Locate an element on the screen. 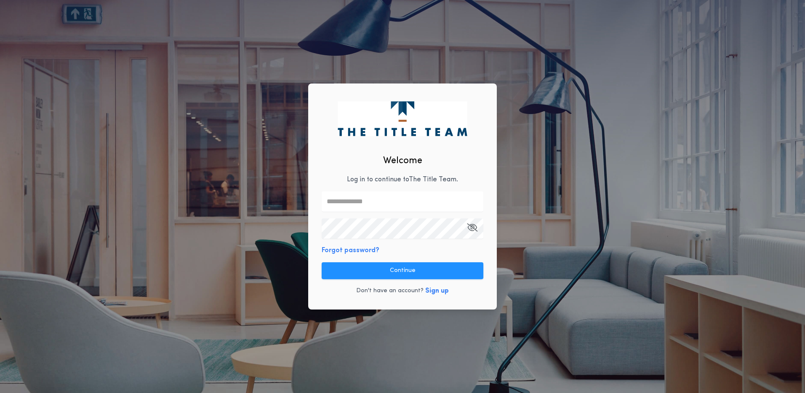 The image size is (805, 393). button: Sign up is located at coordinates (437, 291).